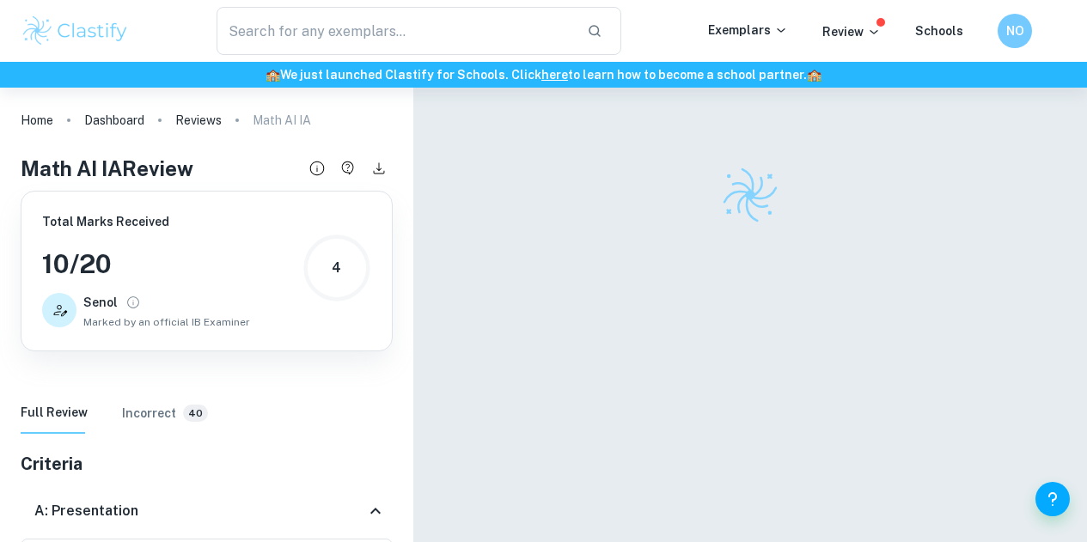 The height and width of the screenshot is (542, 1087). Describe the element at coordinates (86, 511) in the screenshot. I see `h6: A: Presentation` at that location.